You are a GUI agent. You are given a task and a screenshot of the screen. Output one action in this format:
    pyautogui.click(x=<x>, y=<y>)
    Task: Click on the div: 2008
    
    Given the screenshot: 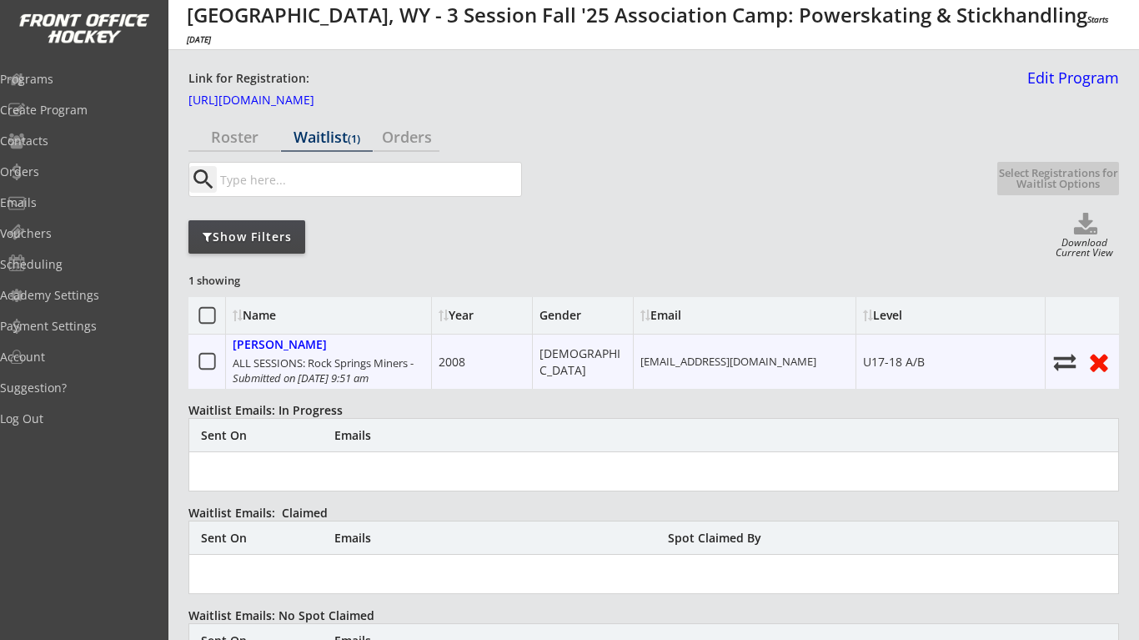 What is the action you would take?
    pyautogui.click(x=452, y=362)
    